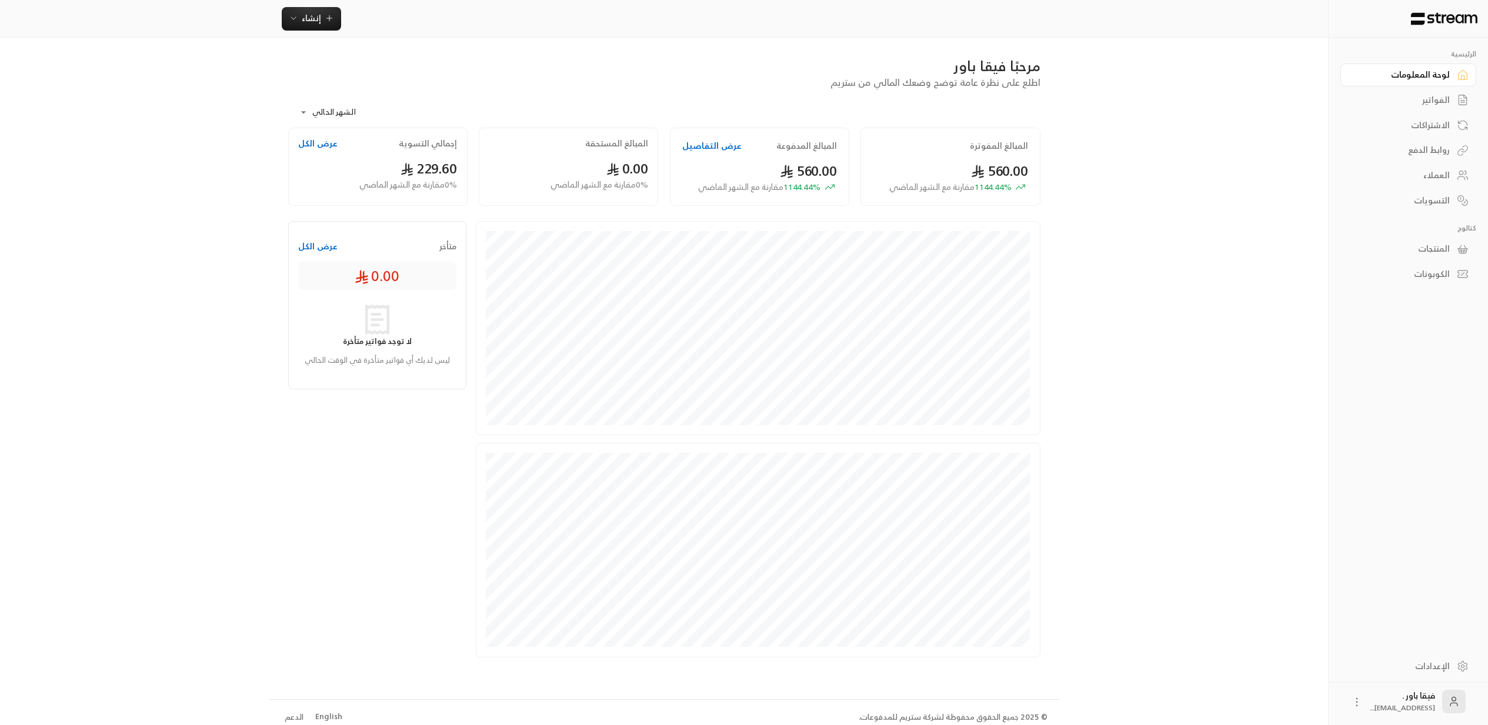  Describe the element at coordinates (711, 146) in the screenshot. I see `button: عرض التفاصيل` at that location.